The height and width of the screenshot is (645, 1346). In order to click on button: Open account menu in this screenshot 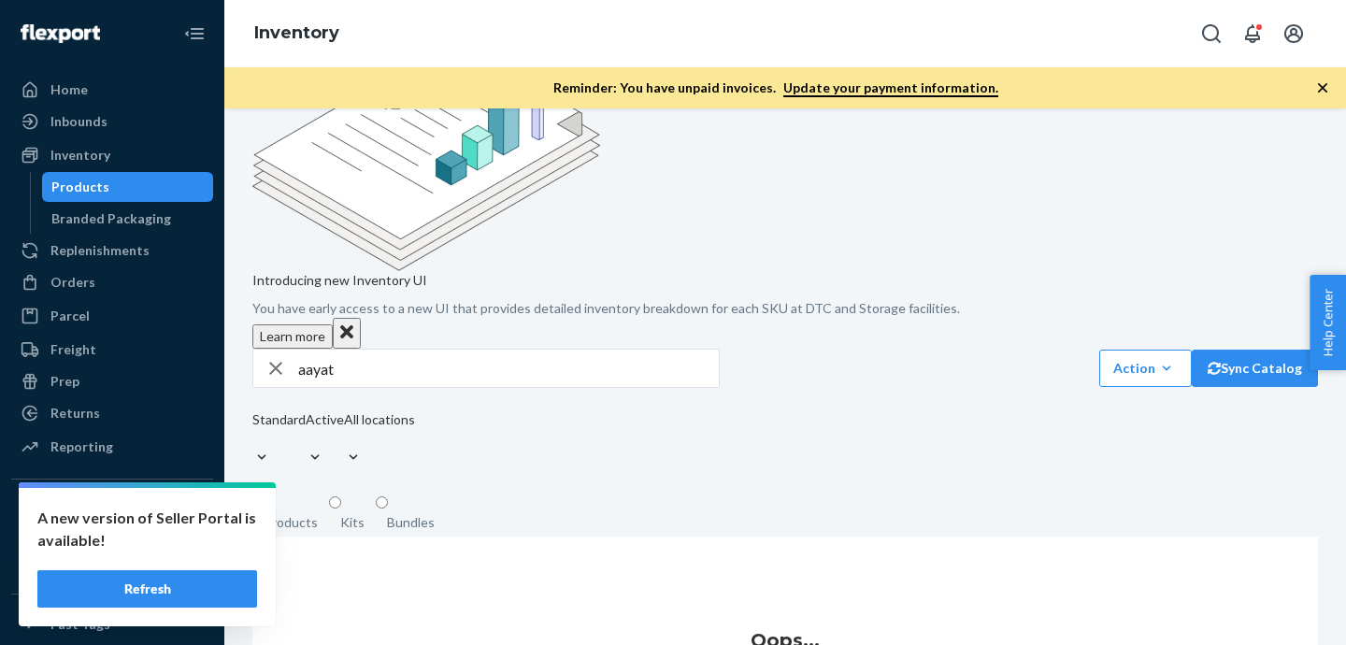, I will do `click(1294, 34)`.